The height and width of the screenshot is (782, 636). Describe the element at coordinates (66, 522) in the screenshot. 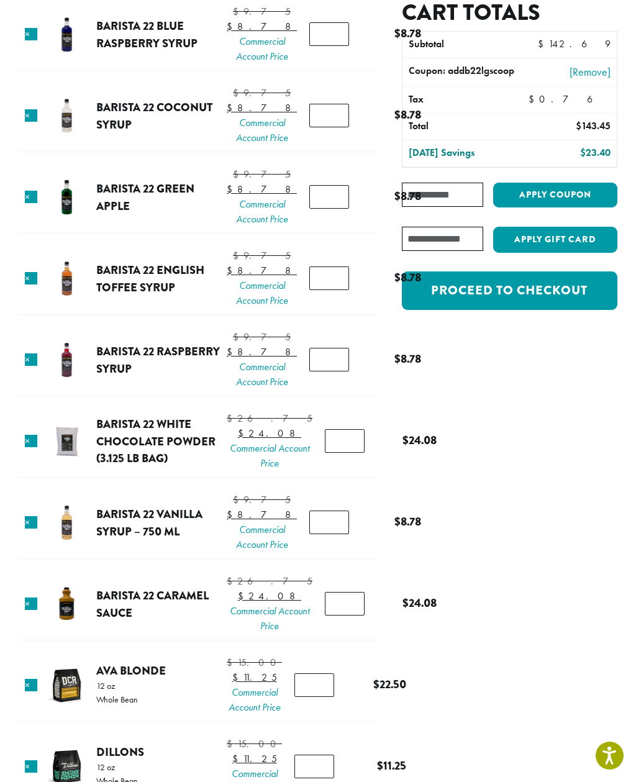

I see `img: Barista 22 Vanilla Syrup - 750 ml` at that location.